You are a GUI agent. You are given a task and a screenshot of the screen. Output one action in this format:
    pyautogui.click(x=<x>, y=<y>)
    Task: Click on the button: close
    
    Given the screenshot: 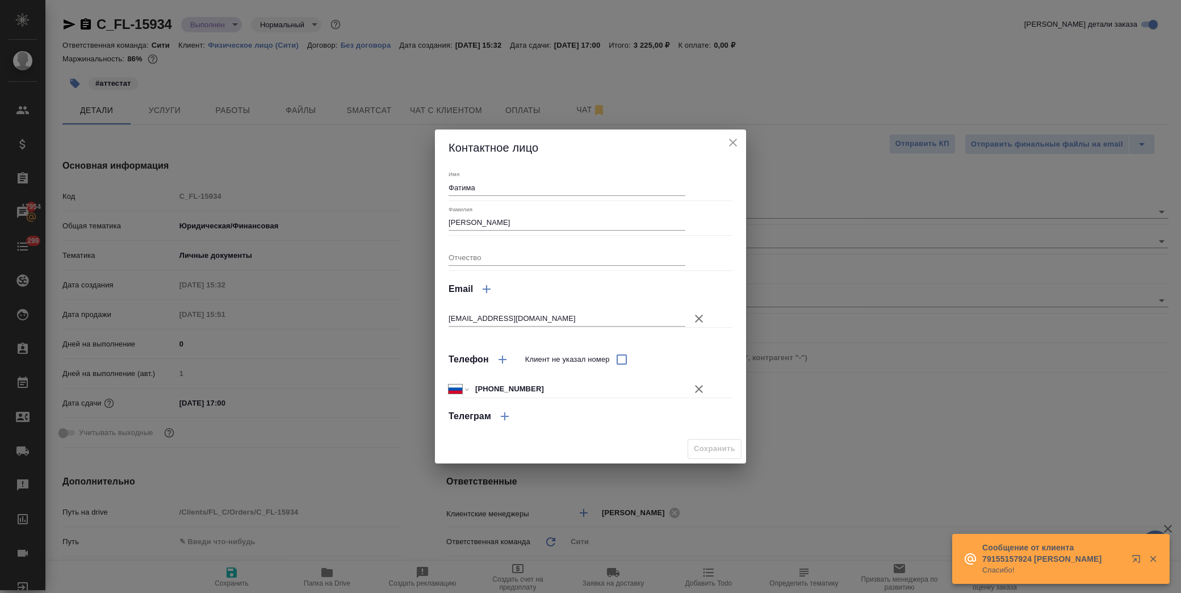 What is the action you would take?
    pyautogui.click(x=733, y=142)
    